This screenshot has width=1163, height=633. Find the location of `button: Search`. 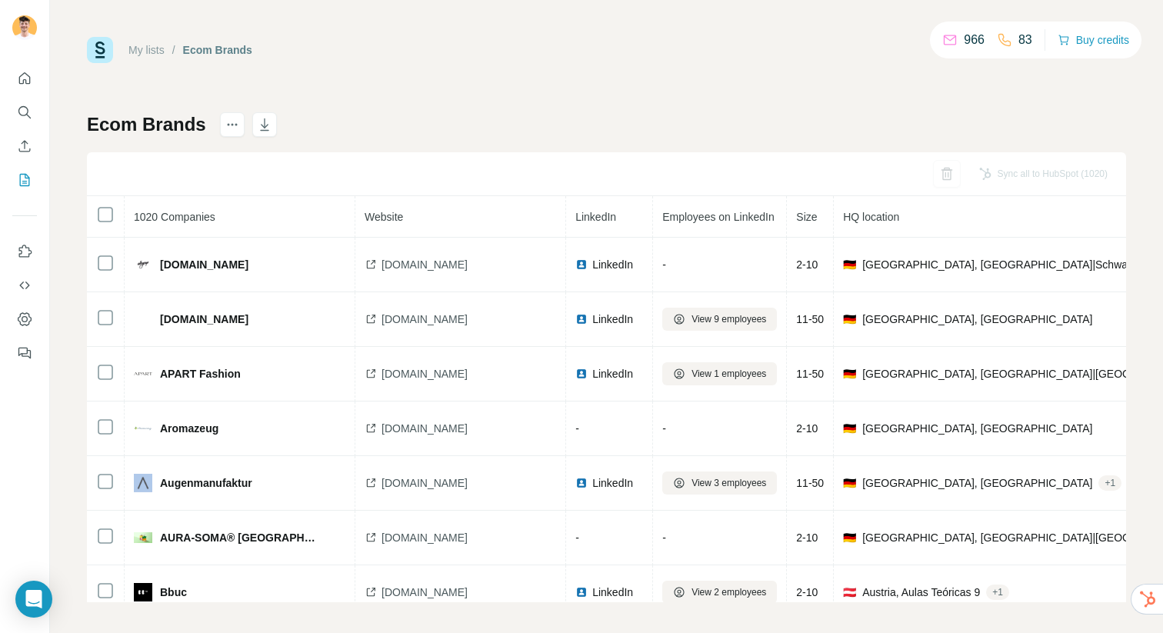

button: Search is located at coordinates (25, 112).